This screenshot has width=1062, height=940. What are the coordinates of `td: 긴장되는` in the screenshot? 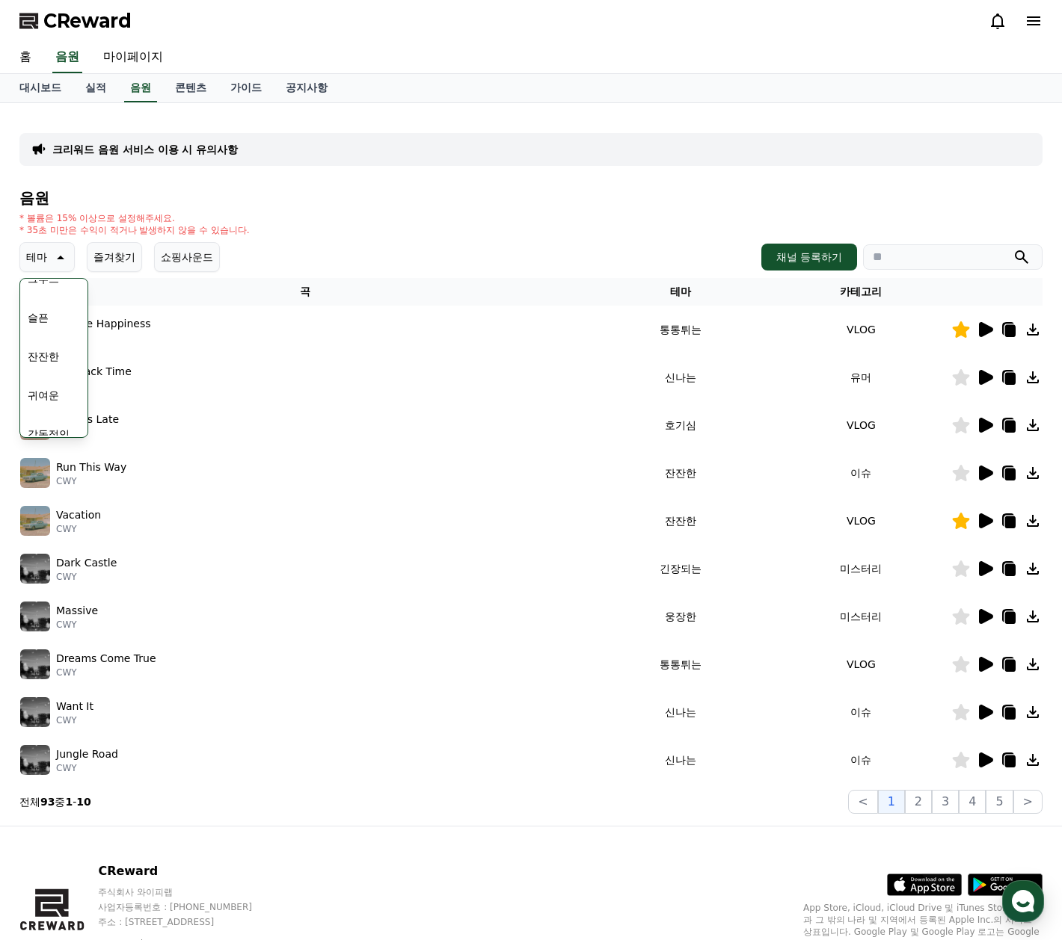 It's located at (680, 569).